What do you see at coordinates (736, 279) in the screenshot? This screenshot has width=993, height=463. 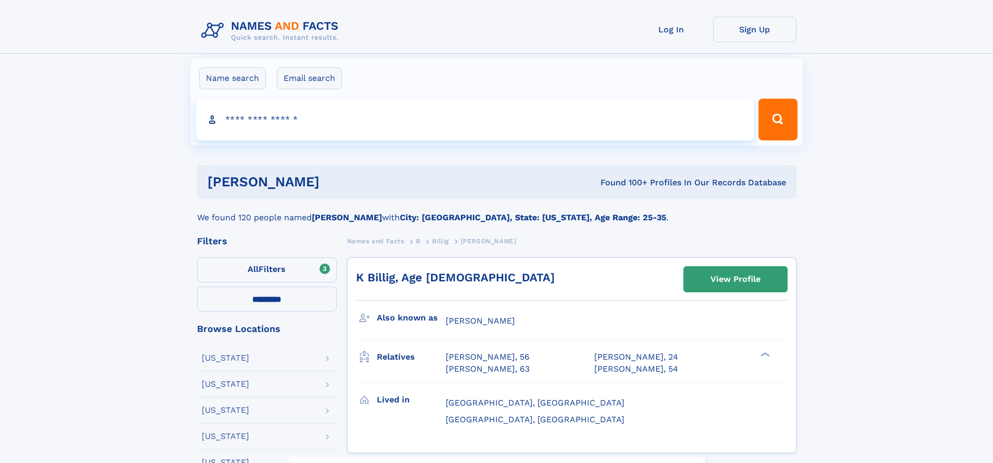 I see `div: View Profile` at bounding box center [736, 279].